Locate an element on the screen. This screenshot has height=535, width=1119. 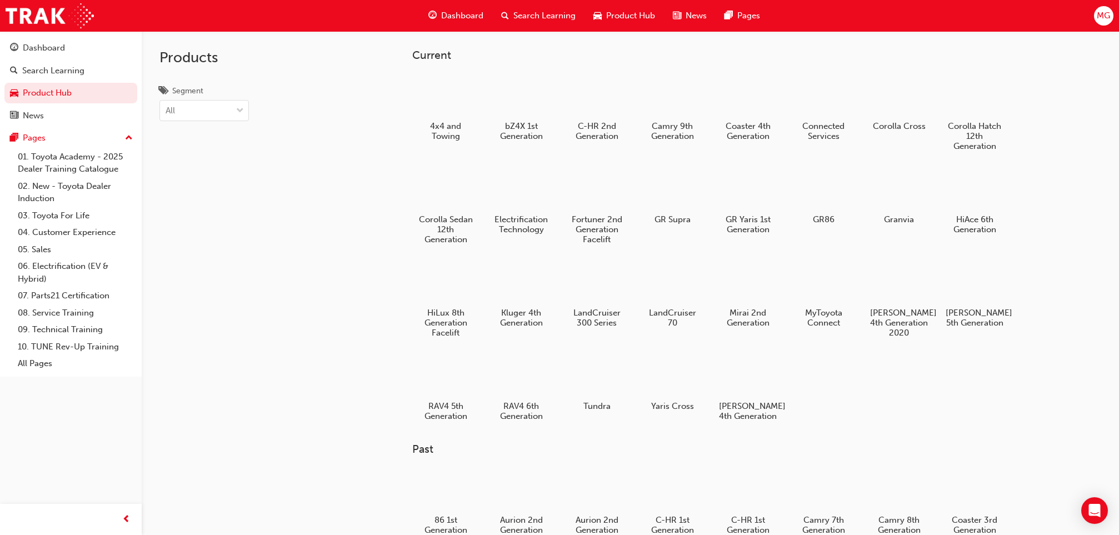
a: guage-iconDashboard is located at coordinates (456, 16).